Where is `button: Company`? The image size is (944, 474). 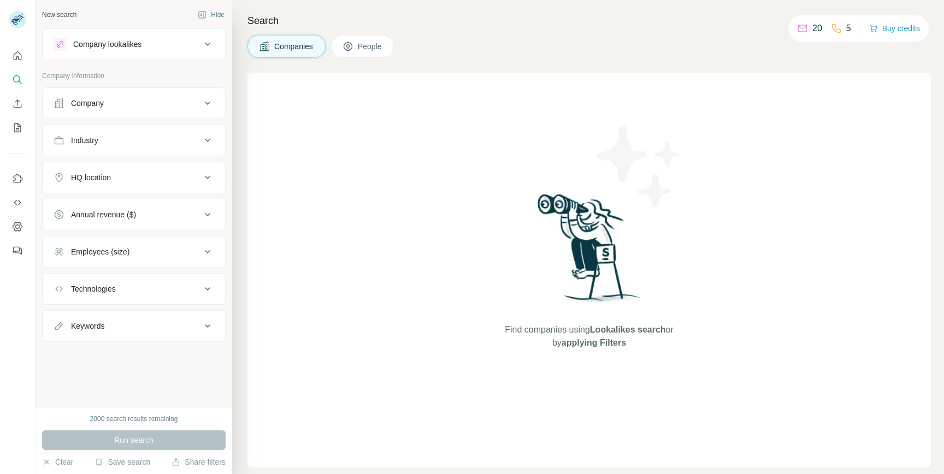
button: Company is located at coordinates (134, 103).